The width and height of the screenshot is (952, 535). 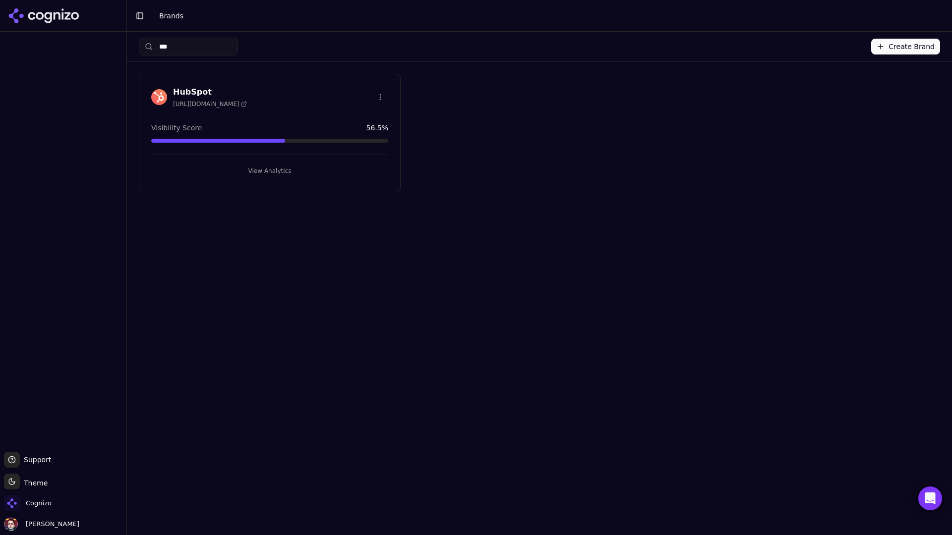 I want to click on button: View Analytics, so click(x=270, y=171).